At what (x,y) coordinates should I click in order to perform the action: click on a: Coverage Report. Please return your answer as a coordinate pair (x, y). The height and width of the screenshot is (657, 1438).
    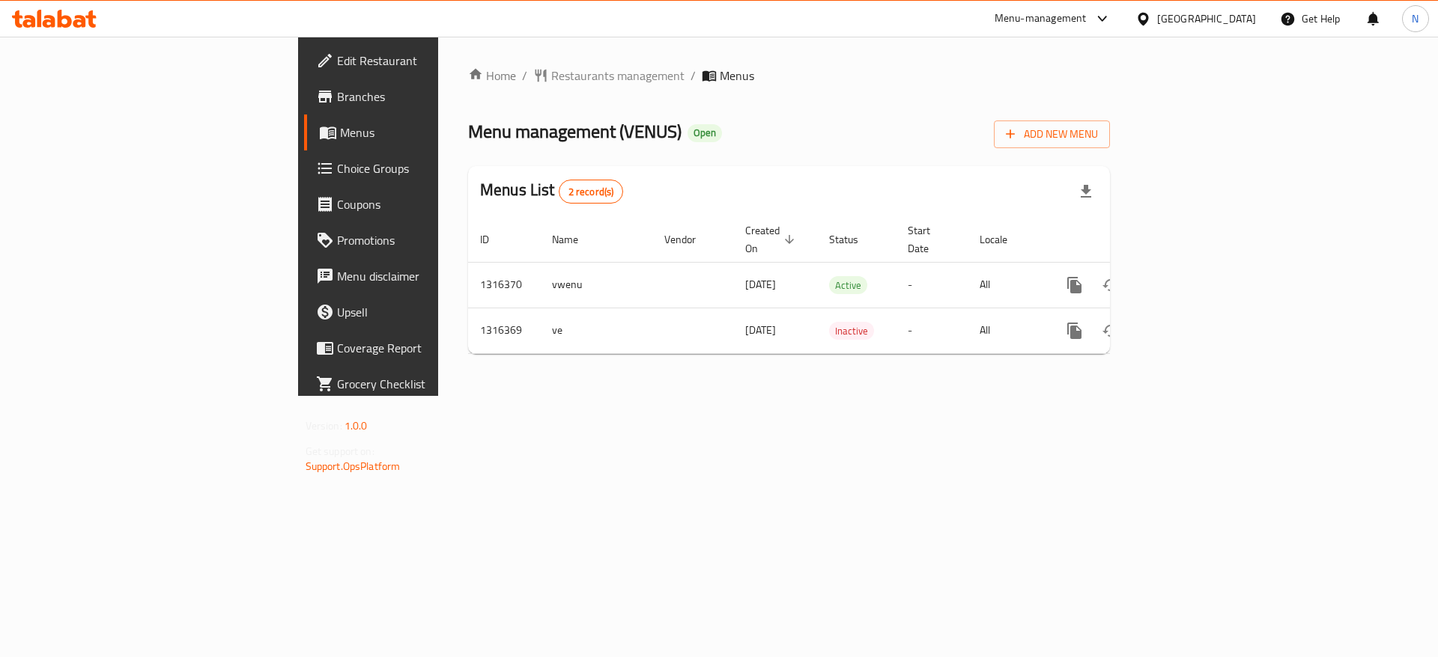
    Looking at the image, I should click on (421, 348).